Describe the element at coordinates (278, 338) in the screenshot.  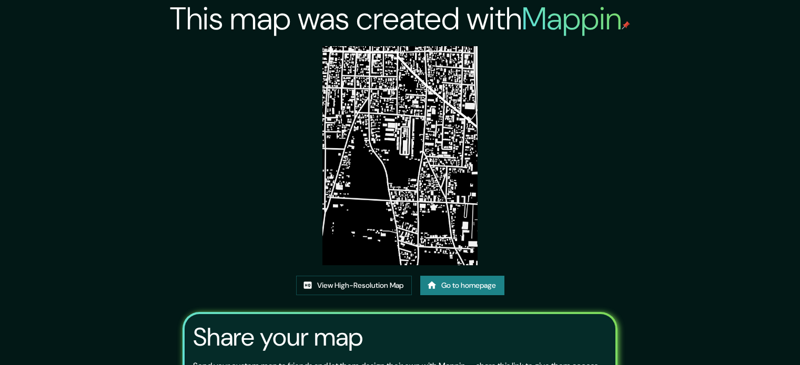
I see `h3: Share your map` at that location.